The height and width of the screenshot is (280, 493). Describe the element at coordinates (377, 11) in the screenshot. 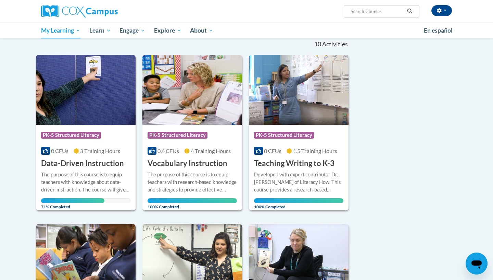

I see `input: Search Courses` at that location.